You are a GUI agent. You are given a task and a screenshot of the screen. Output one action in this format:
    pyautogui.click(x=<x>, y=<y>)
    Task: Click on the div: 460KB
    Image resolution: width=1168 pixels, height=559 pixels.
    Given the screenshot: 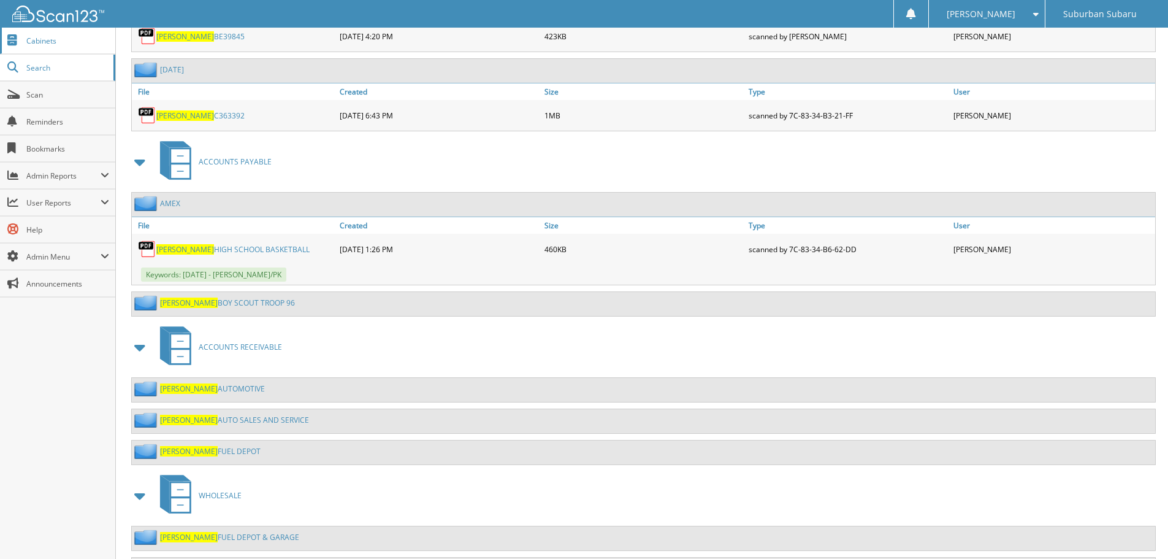 What is the action you would take?
    pyautogui.click(x=644, y=249)
    